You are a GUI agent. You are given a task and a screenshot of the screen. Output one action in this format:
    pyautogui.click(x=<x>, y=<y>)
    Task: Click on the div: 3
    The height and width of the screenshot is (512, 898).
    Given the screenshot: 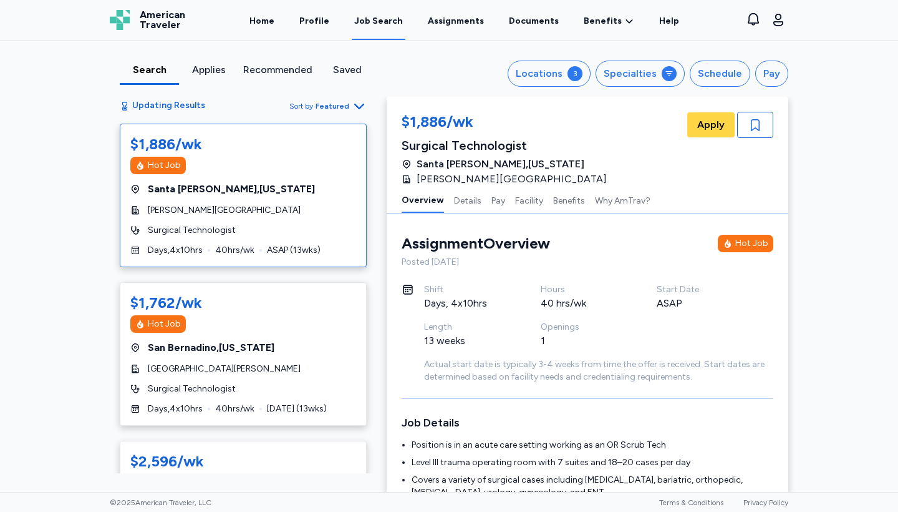 What is the action you would take?
    pyautogui.click(x=575, y=74)
    